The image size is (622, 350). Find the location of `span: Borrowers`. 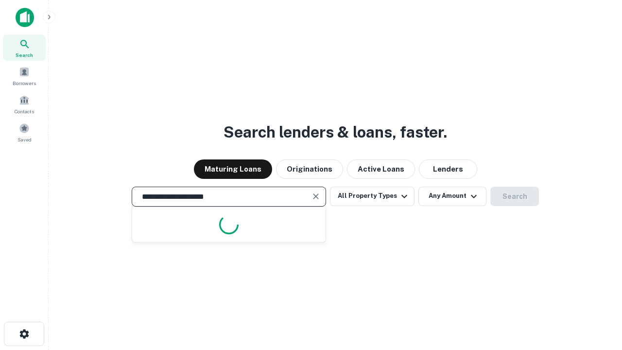

span: Borrowers is located at coordinates (24, 83).